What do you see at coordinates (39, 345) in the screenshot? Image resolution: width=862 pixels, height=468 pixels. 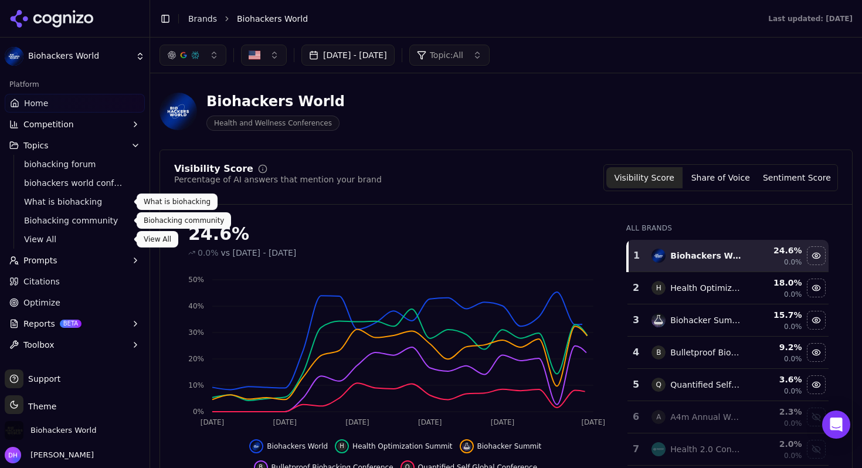 I see `span: Toolbox` at bounding box center [39, 345].